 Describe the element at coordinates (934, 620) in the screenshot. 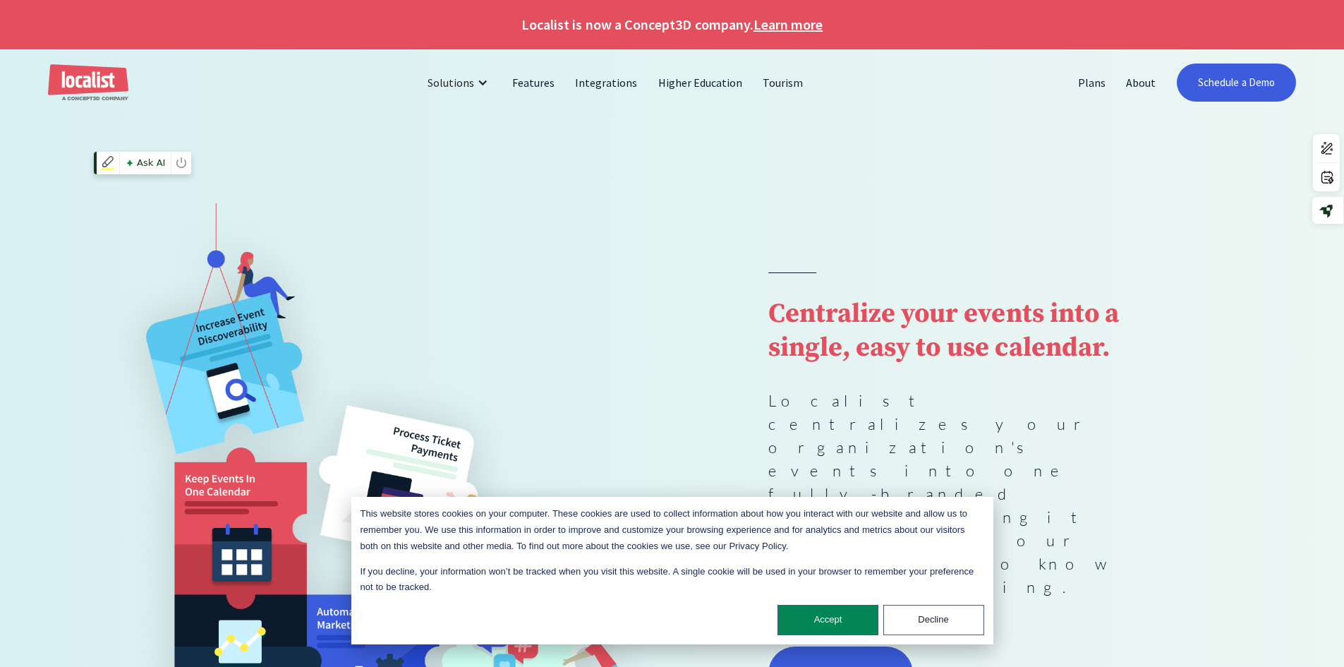

I see `button: Decline` at that location.